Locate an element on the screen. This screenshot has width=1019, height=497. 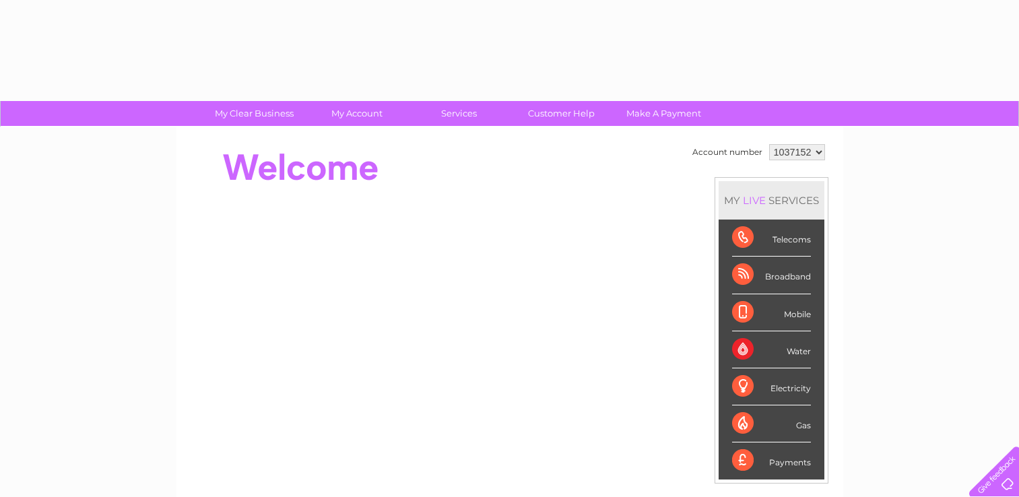
a: Make A Payment is located at coordinates (663, 113).